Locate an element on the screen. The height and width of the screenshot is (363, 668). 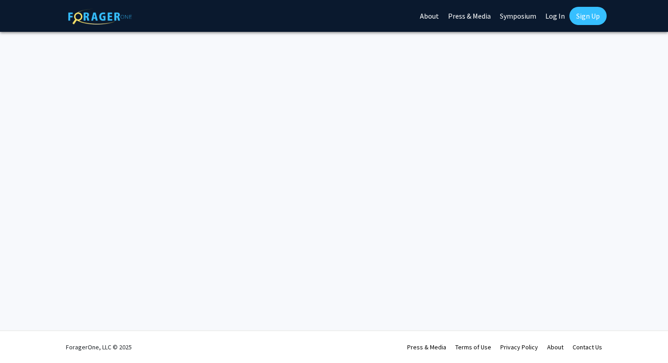
a: Contact Us is located at coordinates (587, 347).